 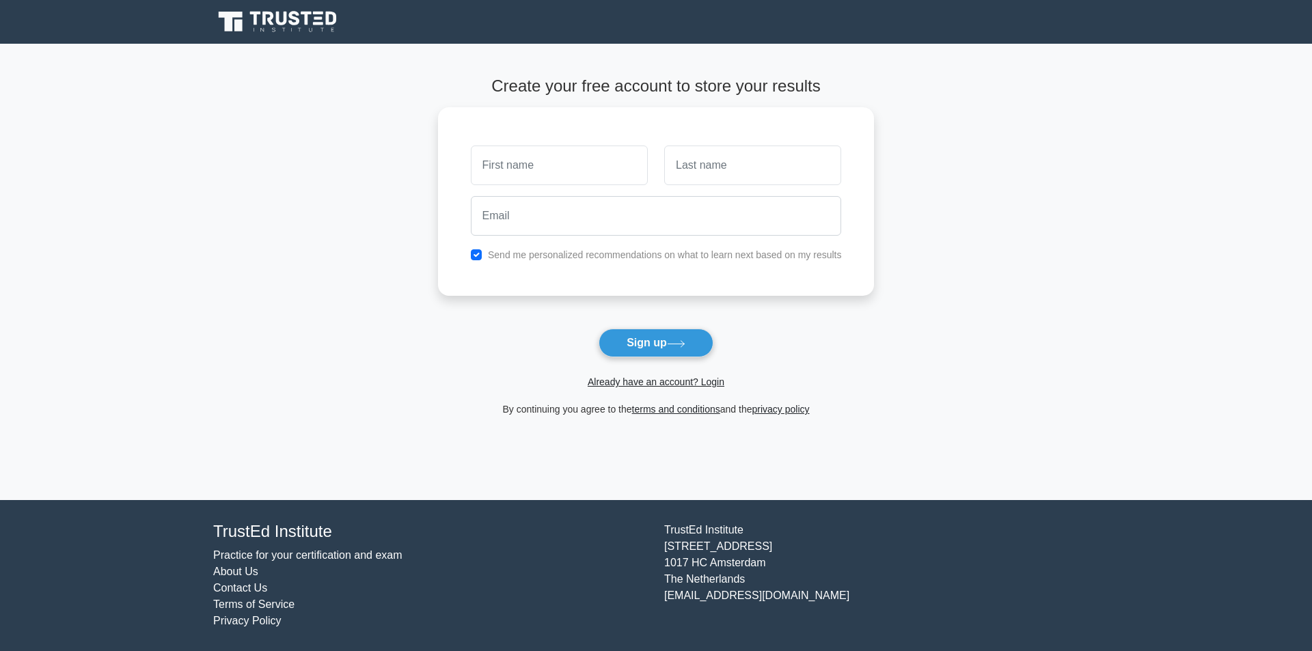 What do you see at coordinates (656, 216) in the screenshot?
I see `input: Email` at bounding box center [656, 216].